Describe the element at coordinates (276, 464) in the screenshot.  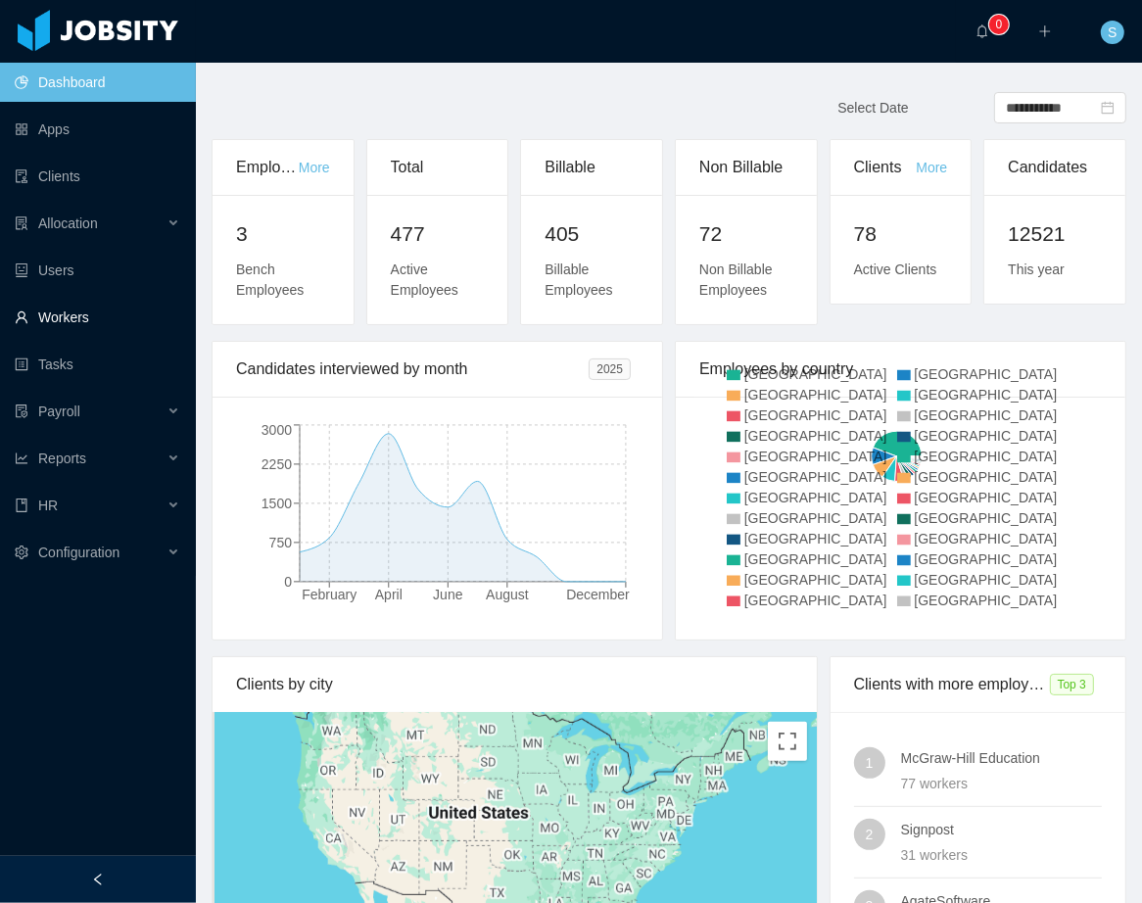
I see `tspan: 2250` at that location.